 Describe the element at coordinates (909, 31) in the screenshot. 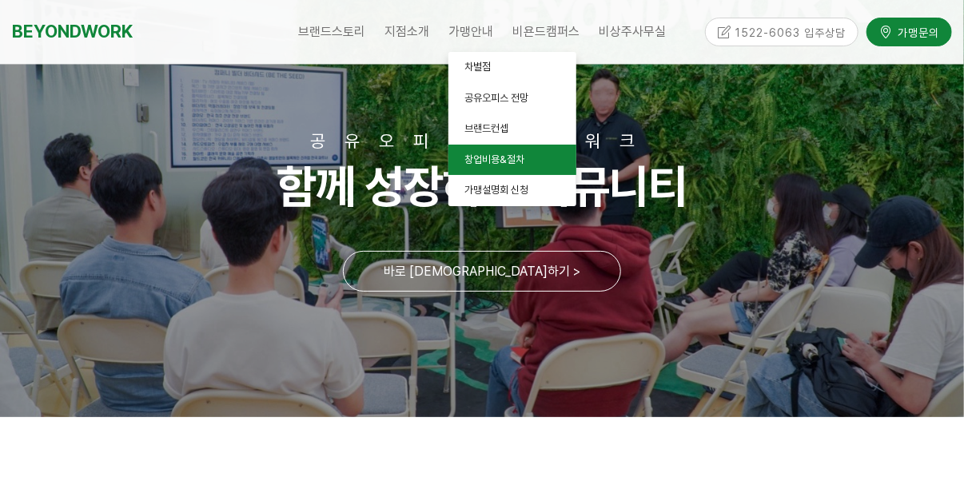

I see `a: 가맹문의` at that location.